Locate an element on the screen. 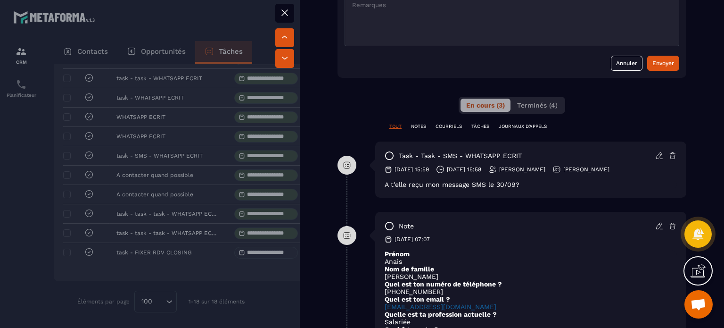 Image resolution: width=724 pixels, height=328 pixels. p: JOURNAUX D'APPELS is located at coordinates (523, 126).